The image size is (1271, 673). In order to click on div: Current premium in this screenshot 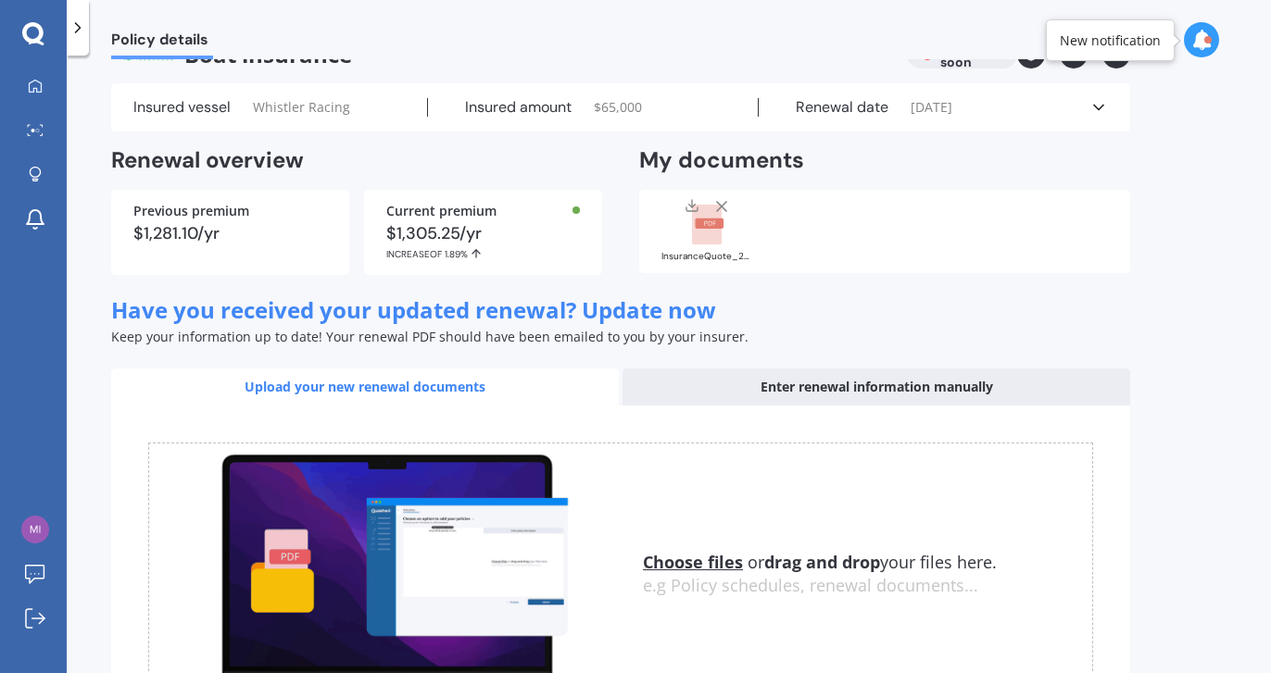, I will do `click(482, 211)`.